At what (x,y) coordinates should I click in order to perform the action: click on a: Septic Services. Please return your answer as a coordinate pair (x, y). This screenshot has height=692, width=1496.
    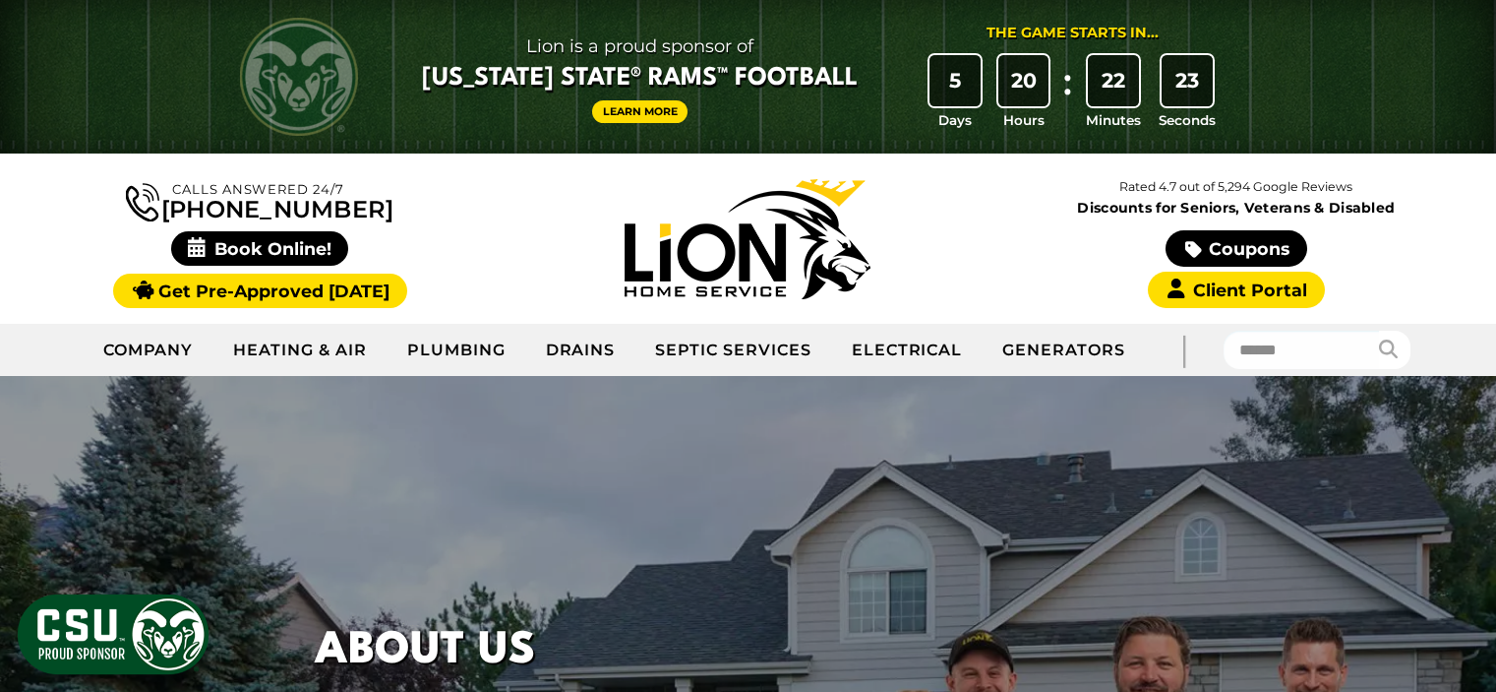
    Looking at the image, I should click on (733, 350).